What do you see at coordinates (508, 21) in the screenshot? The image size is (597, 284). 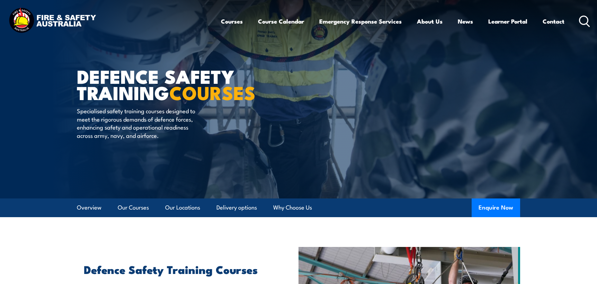 I see `a: Learner Portal` at bounding box center [508, 21].